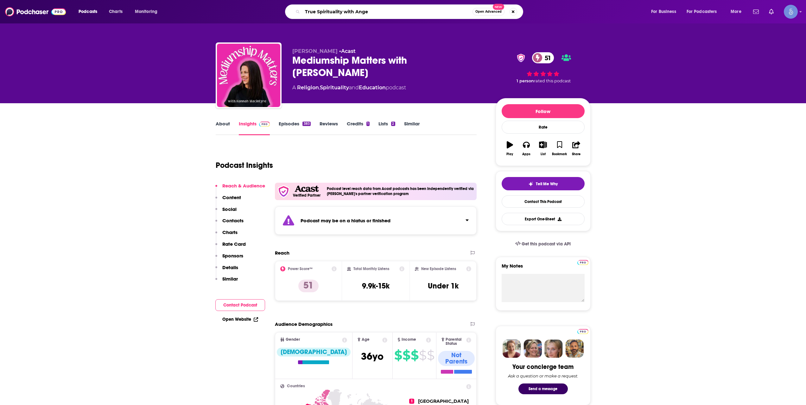  Describe the element at coordinates (525, 81) in the screenshot. I see `span: 1 person` at that location.